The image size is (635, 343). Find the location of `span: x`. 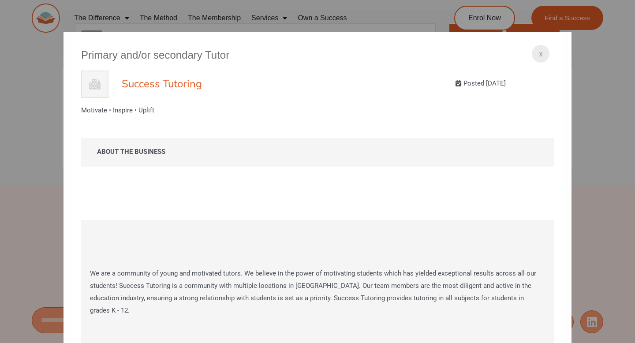

span: x is located at coordinates (540, 53).